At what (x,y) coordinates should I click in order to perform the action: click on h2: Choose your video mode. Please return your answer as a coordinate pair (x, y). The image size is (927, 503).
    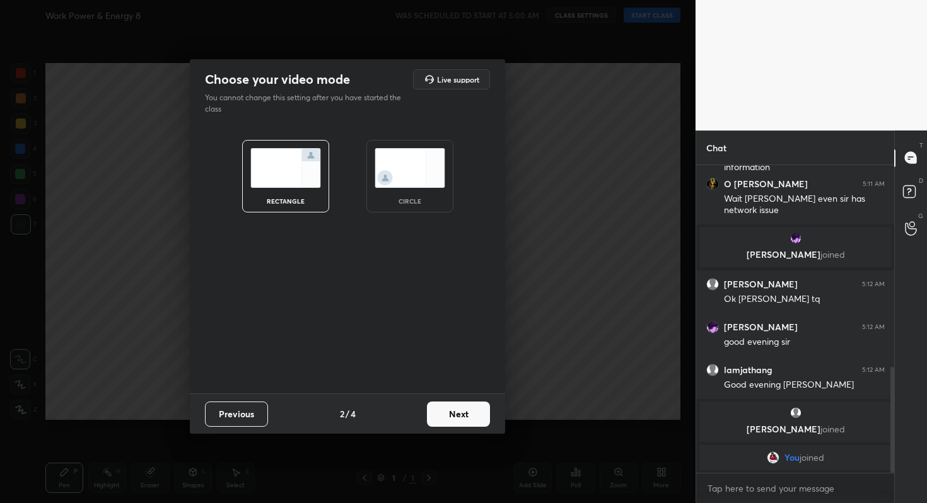
    Looking at the image, I should click on (277, 79).